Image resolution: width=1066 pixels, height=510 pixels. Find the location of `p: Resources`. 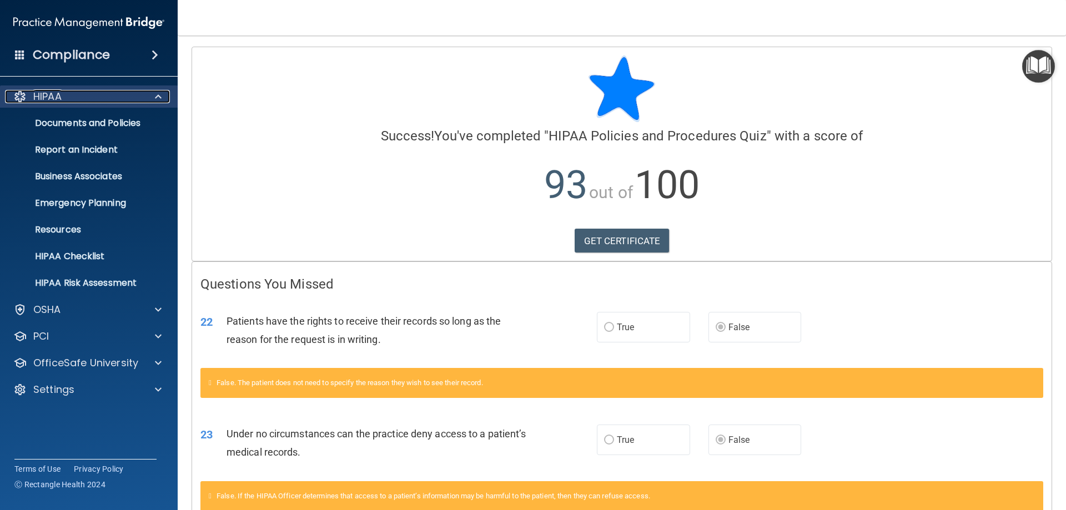

p: Resources is located at coordinates (83, 230).